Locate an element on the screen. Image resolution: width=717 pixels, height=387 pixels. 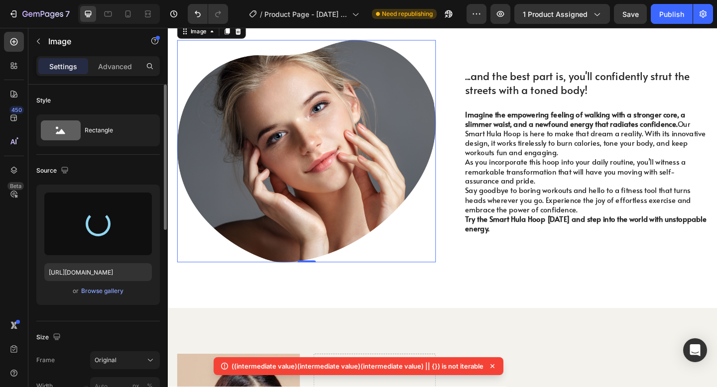
p: Say goodbye to boring workouts and hello to a fitness tool that turns heads wherever you go. Expe... is located at coordinates (455, 187).